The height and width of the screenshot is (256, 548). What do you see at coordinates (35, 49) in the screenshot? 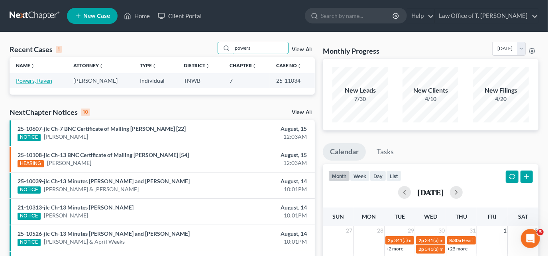
I see `div: Recent Cases` at bounding box center [35, 49].